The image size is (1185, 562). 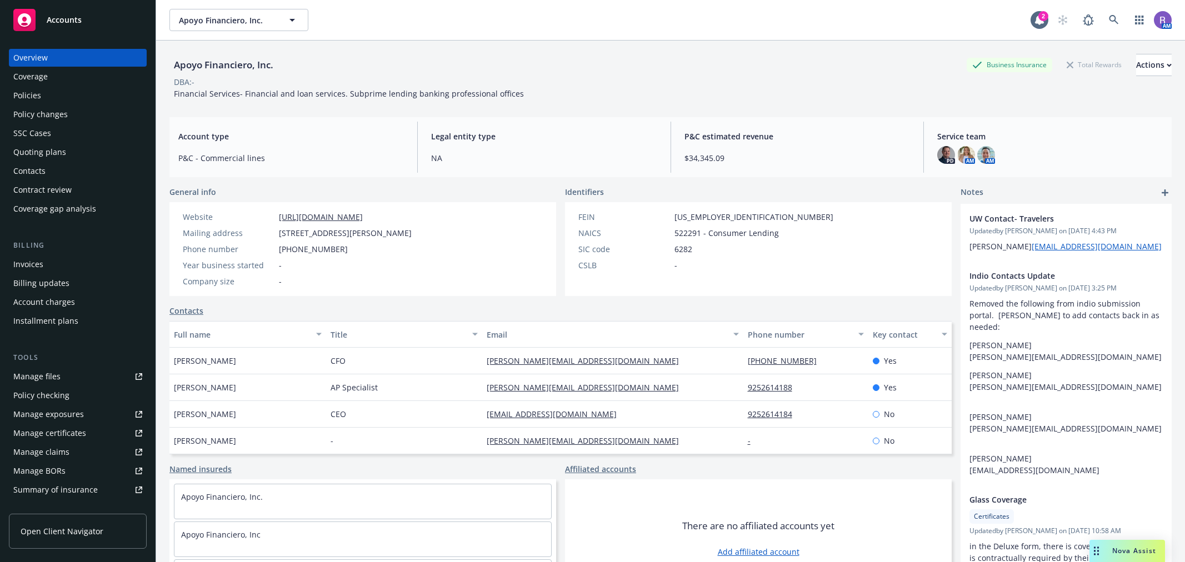 I want to click on div: Policy checking, so click(x=41, y=395).